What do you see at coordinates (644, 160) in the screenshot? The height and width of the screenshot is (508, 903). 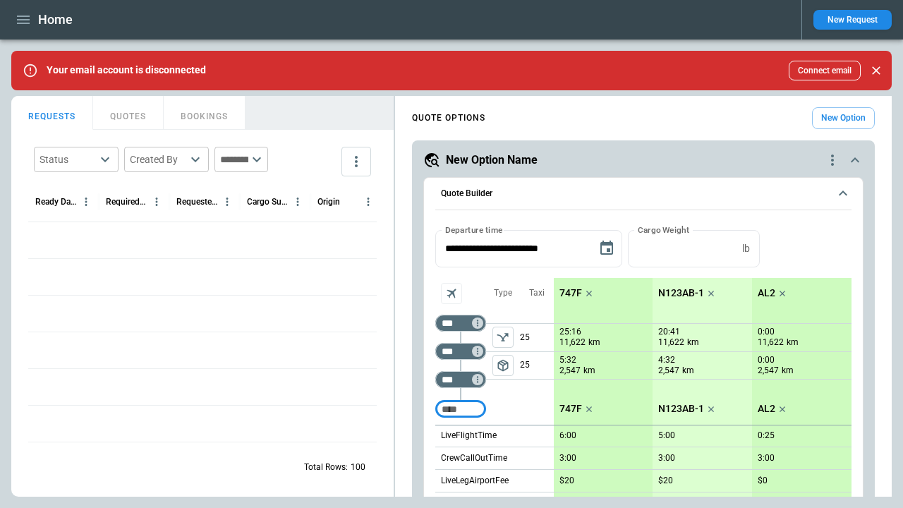 I see `button: New Option Namequote-option-actions` at bounding box center [644, 160].